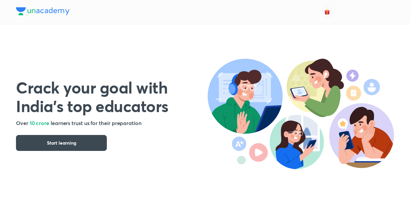 The height and width of the screenshot is (198, 410). What do you see at coordinates (43, 12) in the screenshot?
I see `a: Company Logo` at bounding box center [43, 12].